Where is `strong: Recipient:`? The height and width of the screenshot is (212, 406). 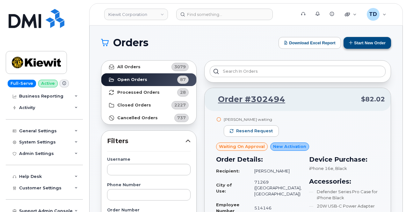 strong: Recipient: is located at coordinates (228, 171).